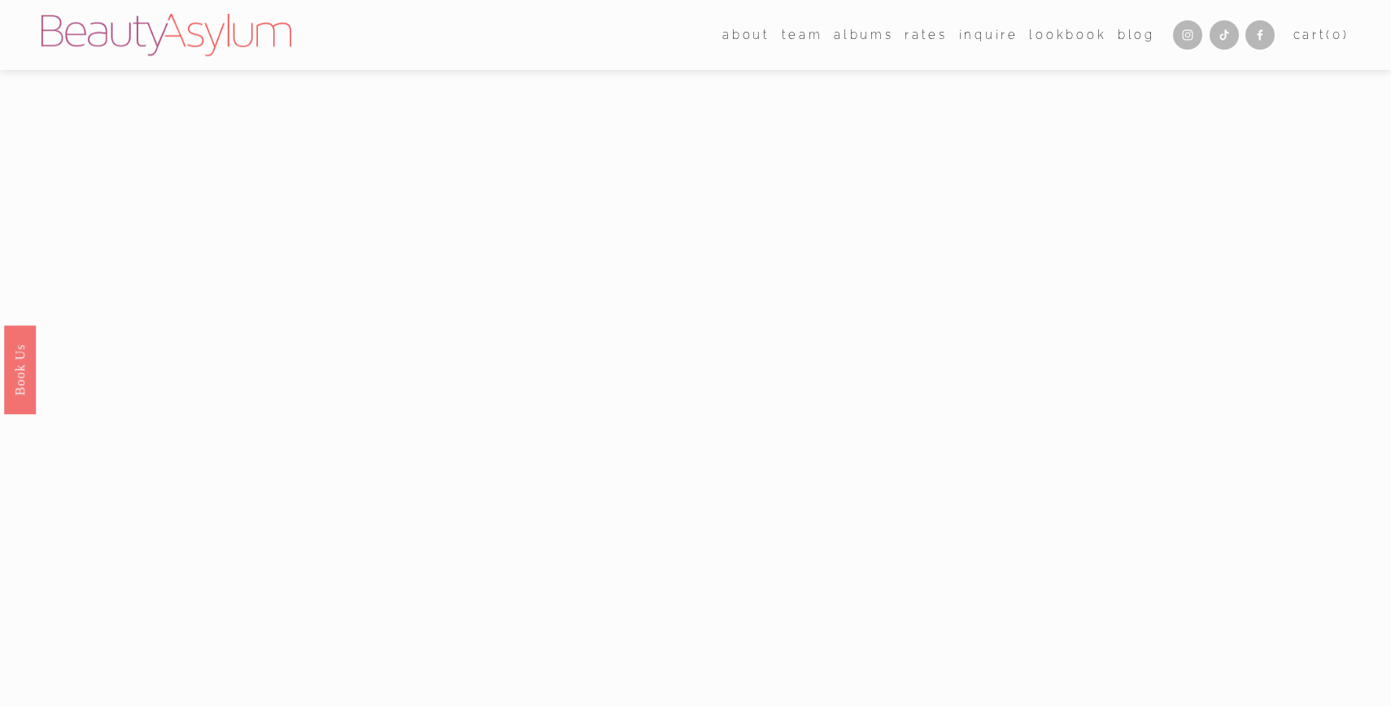 This screenshot has width=1391, height=707. I want to click on a: albums, so click(863, 35).